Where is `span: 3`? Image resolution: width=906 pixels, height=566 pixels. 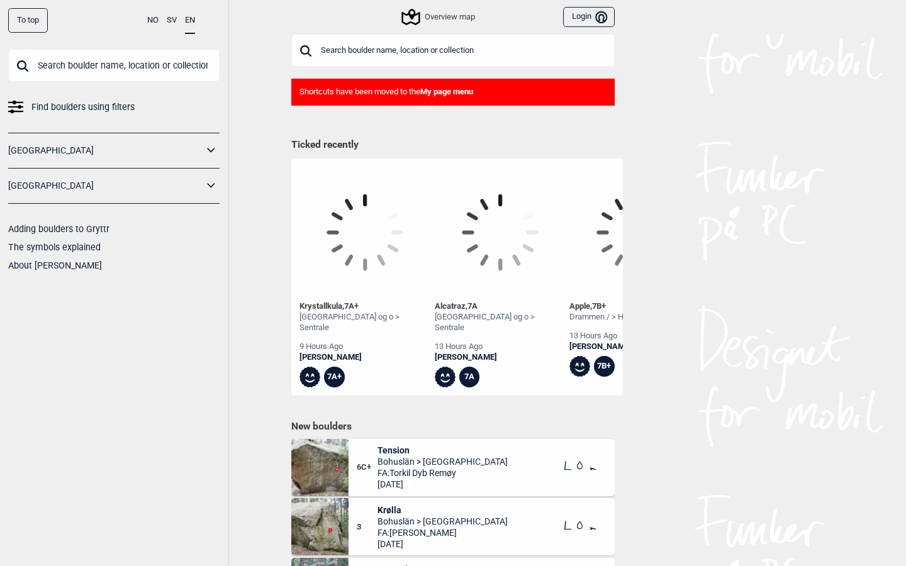 span: 3 is located at coordinates (367, 527).